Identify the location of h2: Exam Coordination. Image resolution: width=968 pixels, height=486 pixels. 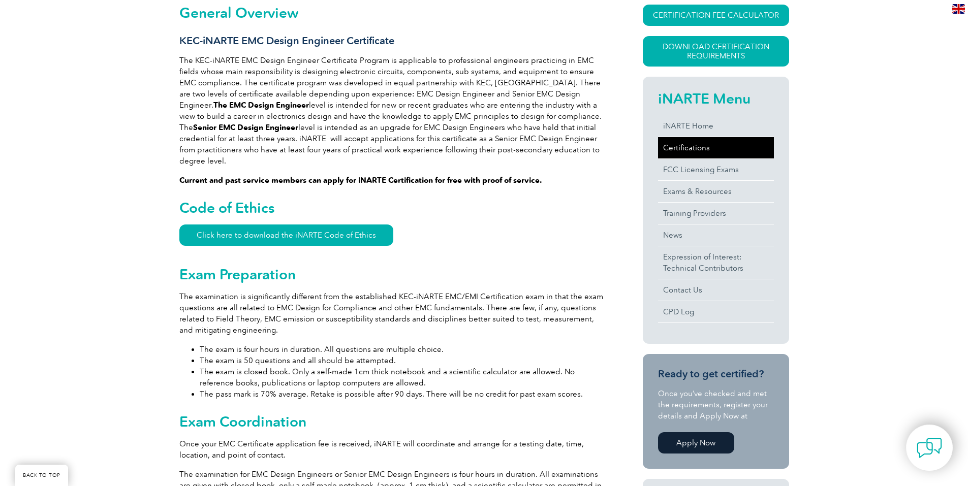
(393, 422).